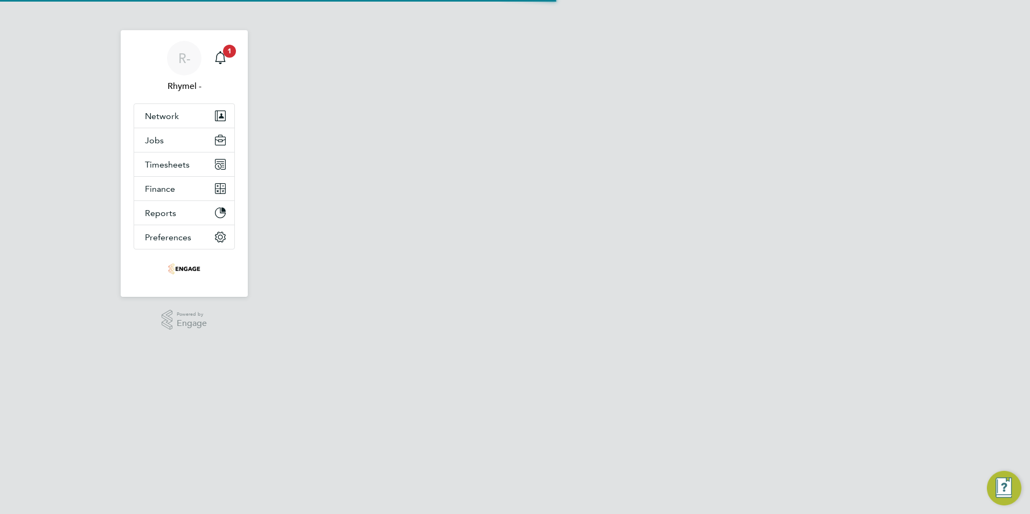 The height and width of the screenshot is (514, 1030). Describe the element at coordinates (154, 140) in the screenshot. I see `span: Jobs` at that location.